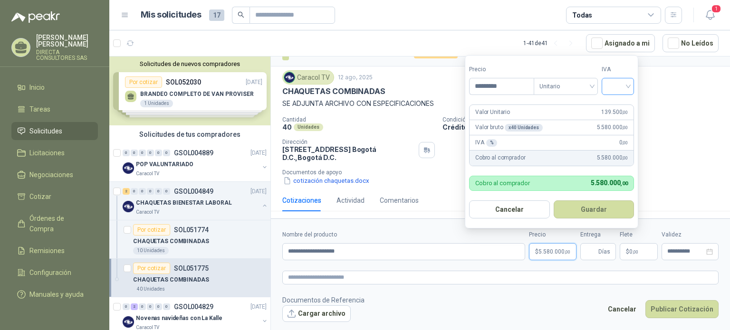 This screenshot has height=330, width=730. Describe the element at coordinates (47, 251) in the screenshot. I see `span: Remisiones` at that location.